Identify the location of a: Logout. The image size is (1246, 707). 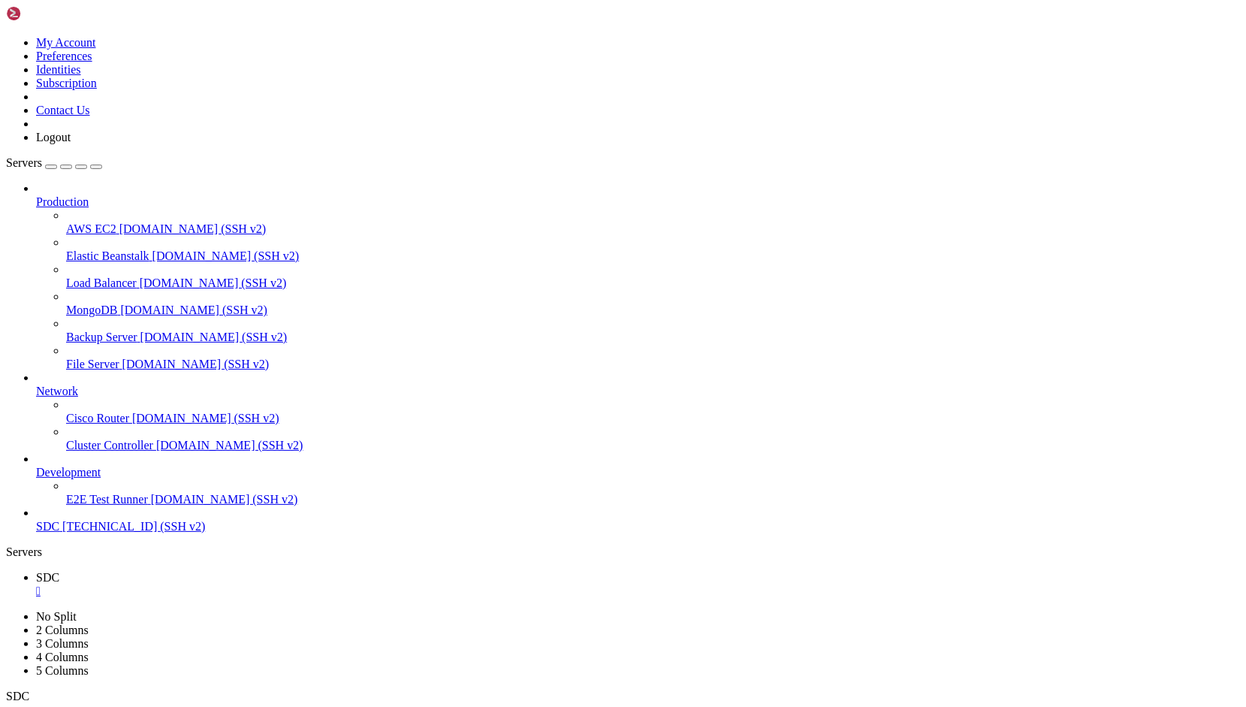
(53, 137).